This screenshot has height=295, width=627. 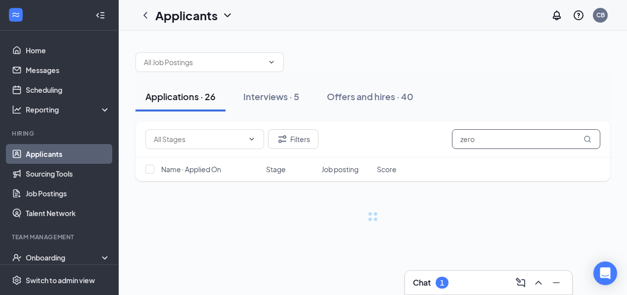 What do you see at coordinates (339, 169) in the screenshot?
I see `span: Job posting` at bounding box center [339, 169].